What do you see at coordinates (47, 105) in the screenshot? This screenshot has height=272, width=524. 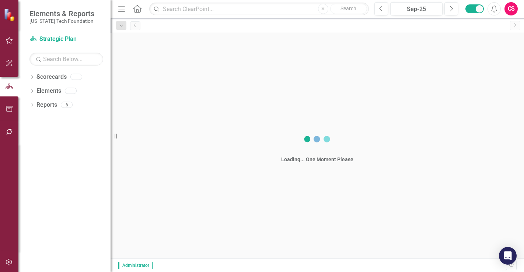 I see `a: Reports` at bounding box center [47, 105].